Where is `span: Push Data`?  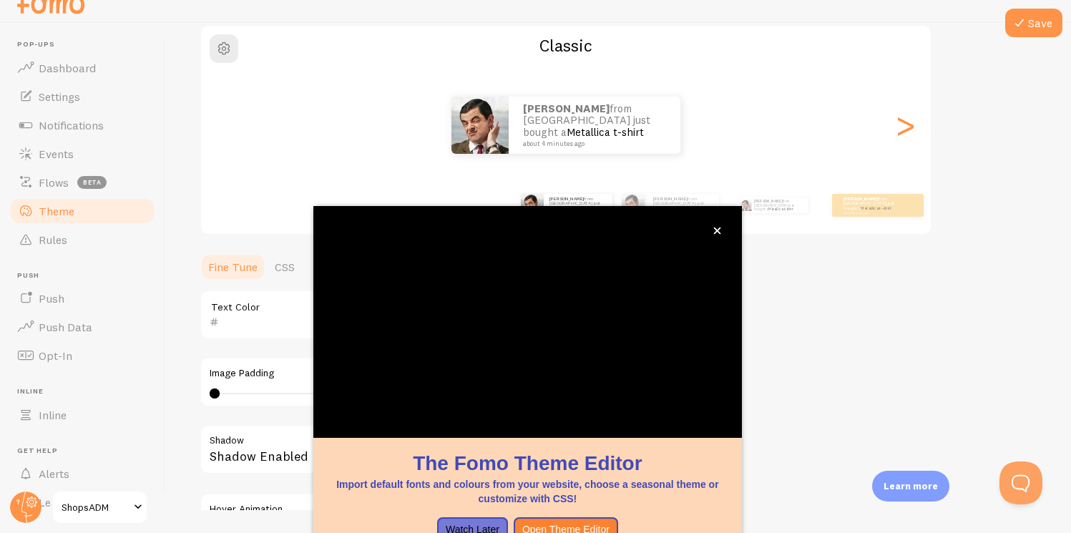
span: Push Data is located at coordinates (65, 327).